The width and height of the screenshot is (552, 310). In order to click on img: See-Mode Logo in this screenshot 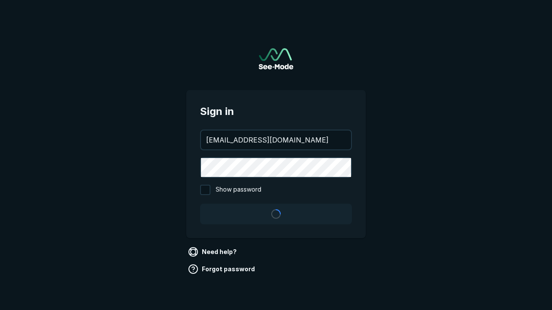, I will do `click(276, 59)`.